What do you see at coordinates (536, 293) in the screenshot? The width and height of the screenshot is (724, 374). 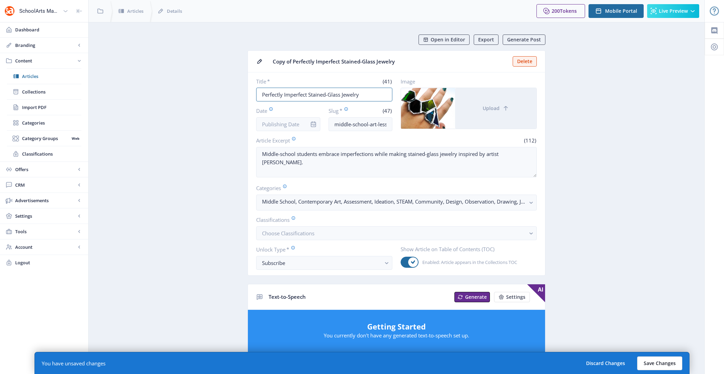 I see `span: AI` at bounding box center [536, 293].